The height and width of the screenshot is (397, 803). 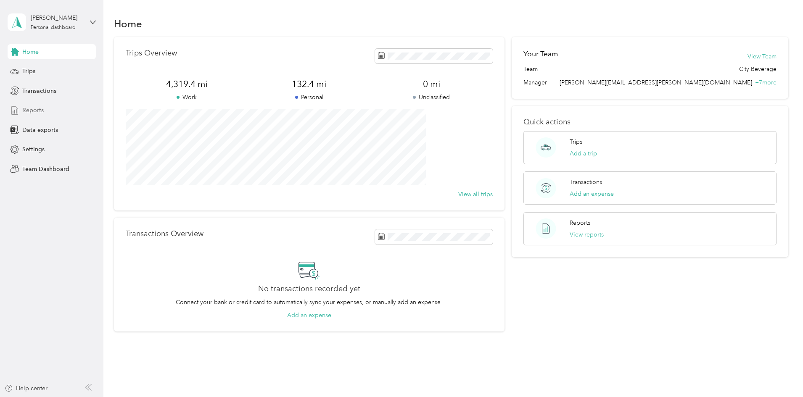 What do you see at coordinates (587, 235) in the screenshot?
I see `button: View reports` at bounding box center [587, 235].